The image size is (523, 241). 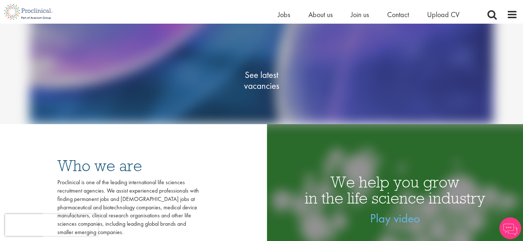 What do you see at coordinates (443, 15) in the screenshot?
I see `span: Upload CV` at bounding box center [443, 15].